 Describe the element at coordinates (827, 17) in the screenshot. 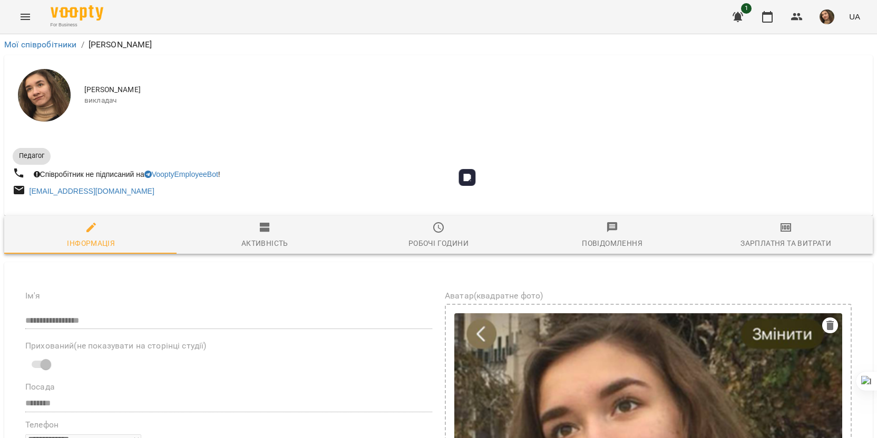

I see `img: e02786069a979debee2ecc2f3beb162c.jpeg` at that location.